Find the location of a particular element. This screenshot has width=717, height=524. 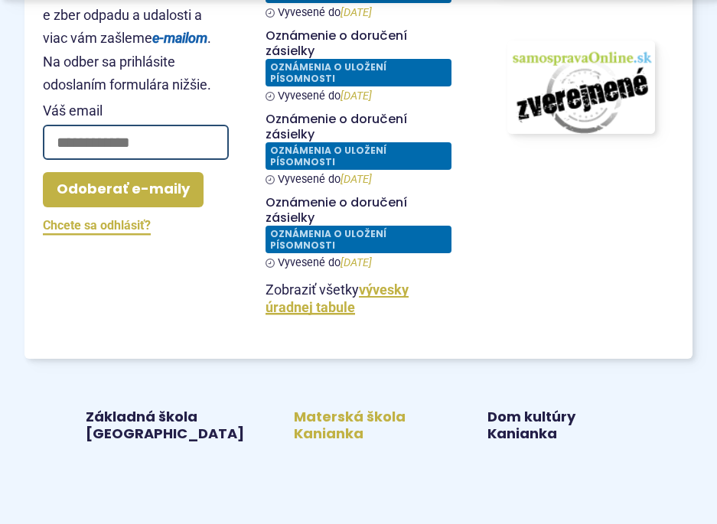

input: Váš email is located at coordinates (135, 142).